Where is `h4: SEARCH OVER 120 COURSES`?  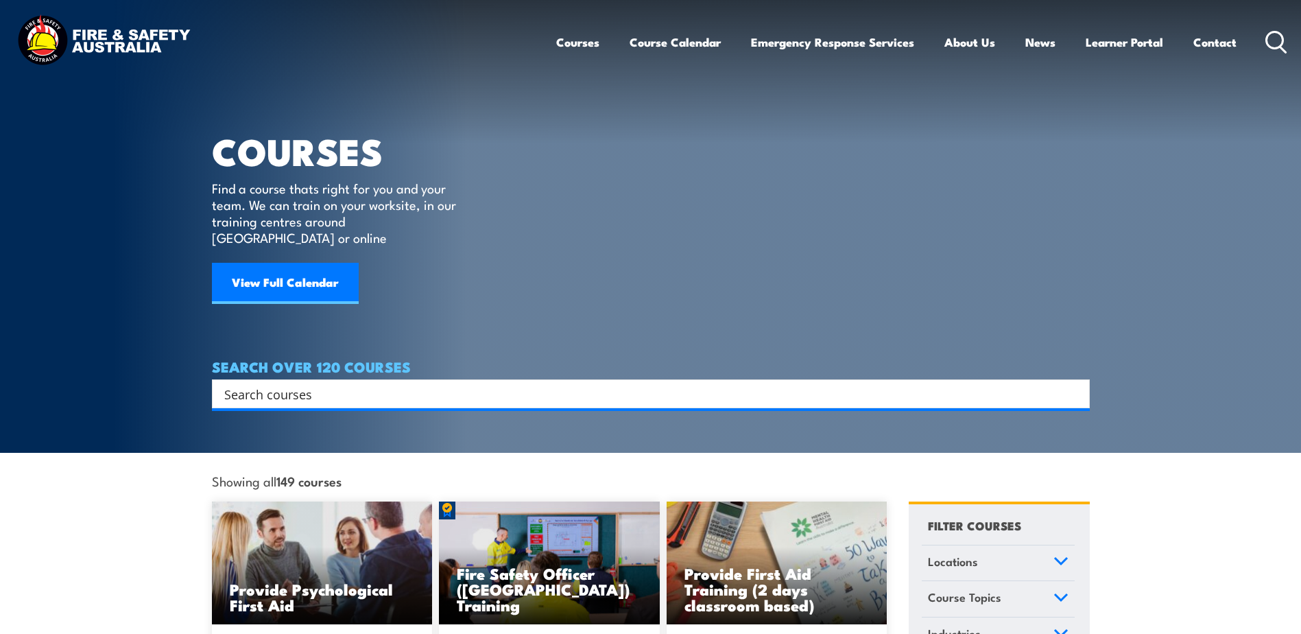
h4: SEARCH OVER 120 COURSES is located at coordinates (651, 366).